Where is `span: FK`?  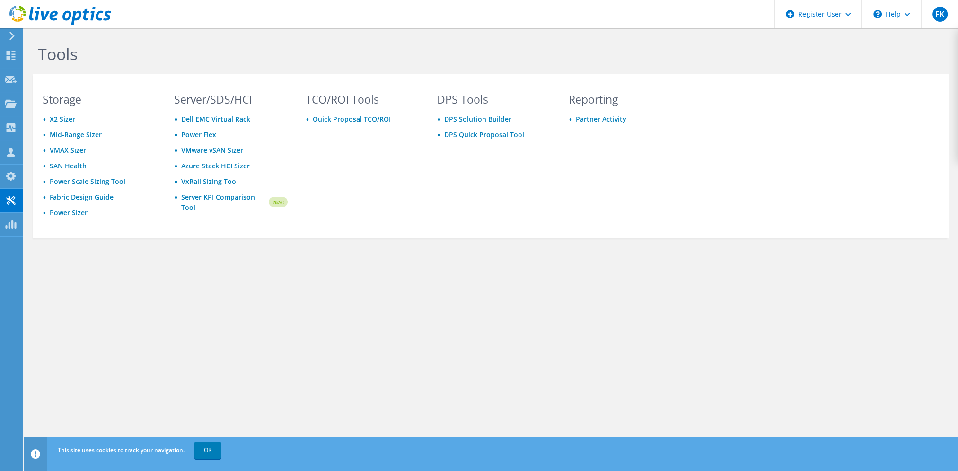 span: FK is located at coordinates (940, 14).